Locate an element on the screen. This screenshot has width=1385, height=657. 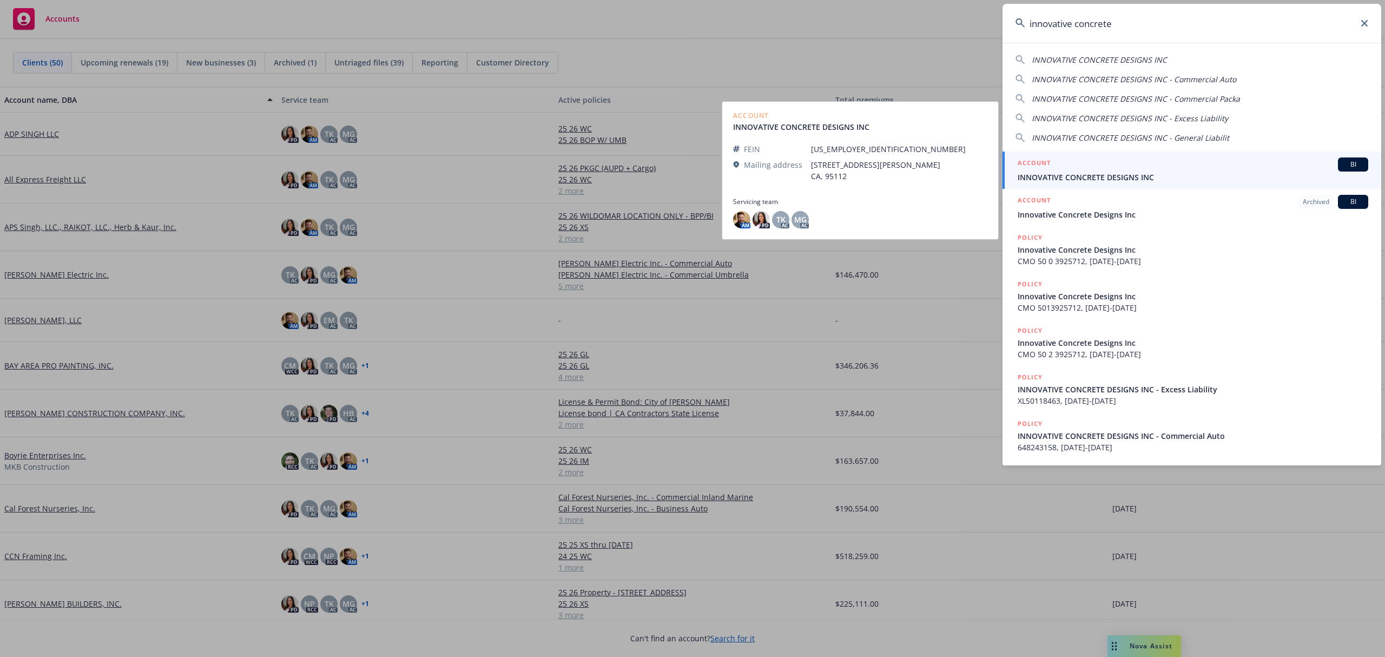
input: Search... is located at coordinates (1192, 23).